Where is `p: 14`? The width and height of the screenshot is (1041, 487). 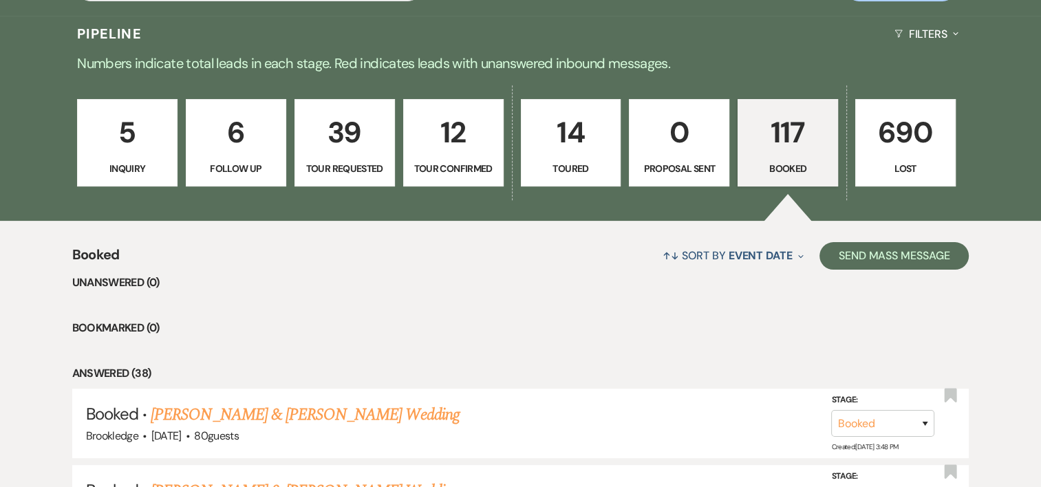 p: 14 is located at coordinates (571, 132).